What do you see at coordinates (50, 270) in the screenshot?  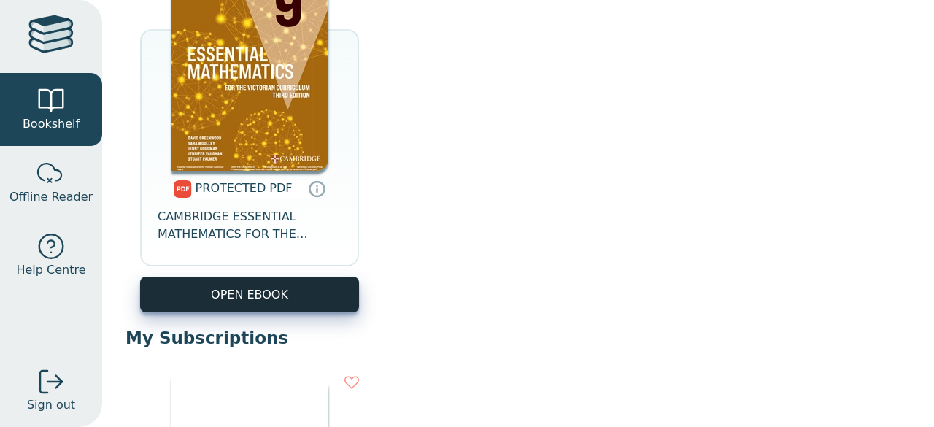 I see `span: Help Centre` at bounding box center [50, 270].